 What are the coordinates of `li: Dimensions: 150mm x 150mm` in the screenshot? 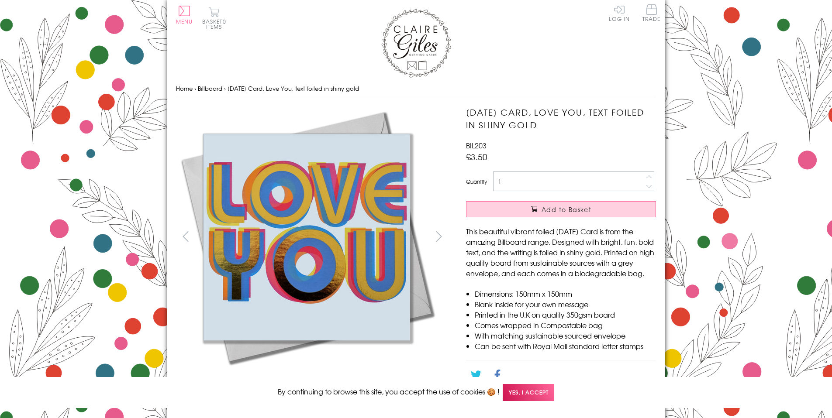 It's located at (565, 294).